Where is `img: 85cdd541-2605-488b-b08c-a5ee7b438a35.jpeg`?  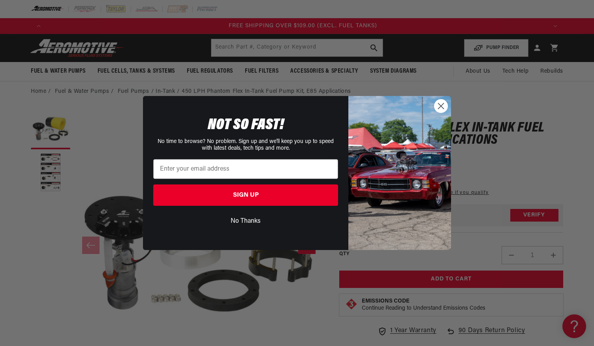
img: 85cdd541-2605-488b-b08c-a5ee7b438a35.jpeg is located at coordinates (399, 173).